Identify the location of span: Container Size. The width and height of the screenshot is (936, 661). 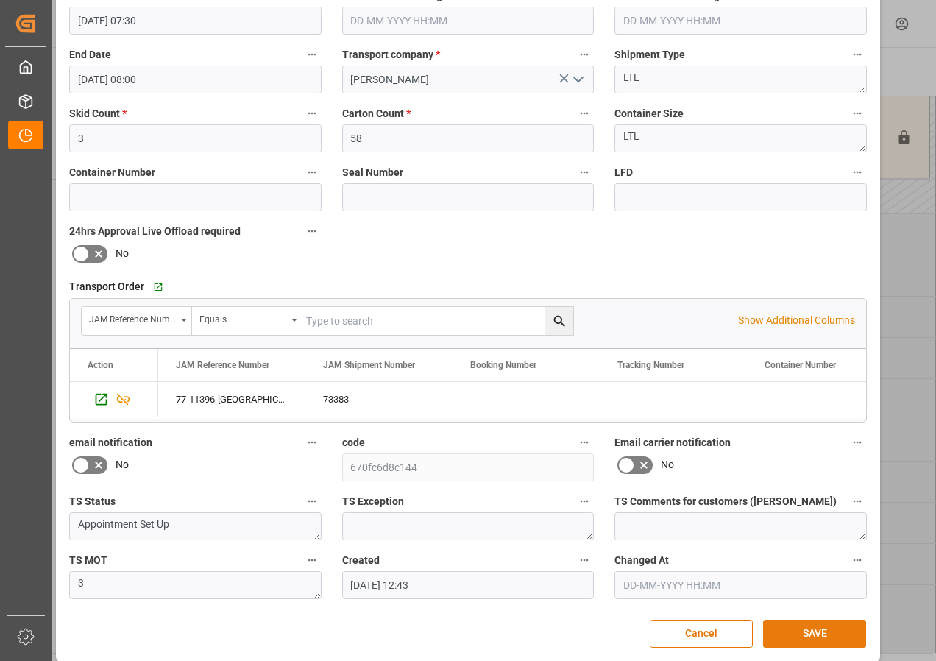
(649, 113).